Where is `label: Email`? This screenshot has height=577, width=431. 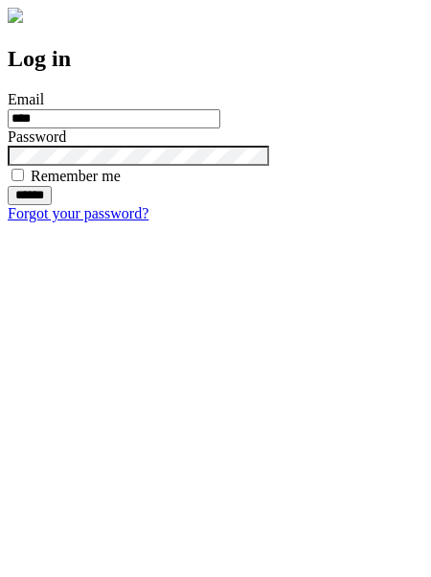
label: Email is located at coordinates (26, 99).